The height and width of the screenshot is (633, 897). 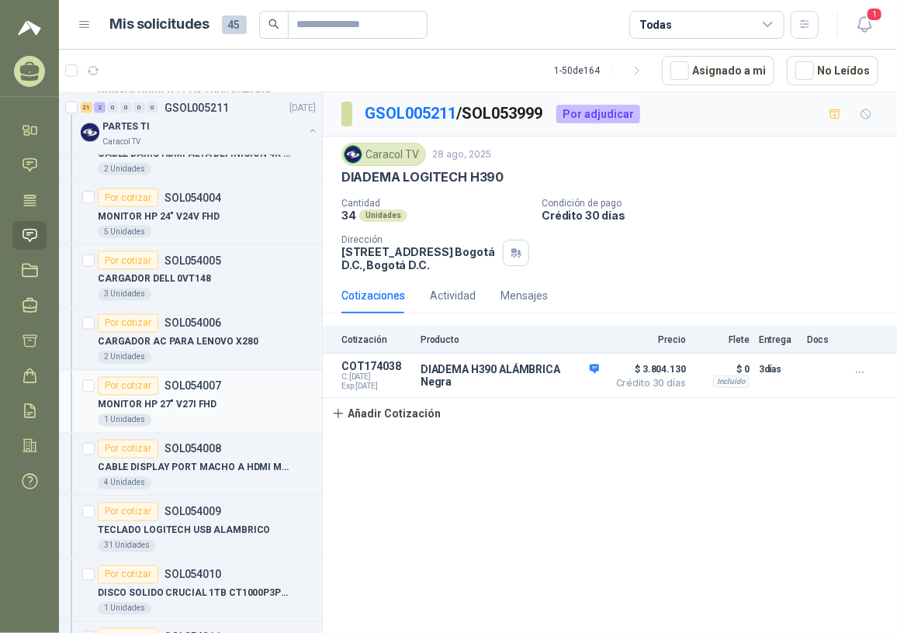 What do you see at coordinates (778, 369) in the screenshot?
I see `p: 3 días` at bounding box center [778, 369].